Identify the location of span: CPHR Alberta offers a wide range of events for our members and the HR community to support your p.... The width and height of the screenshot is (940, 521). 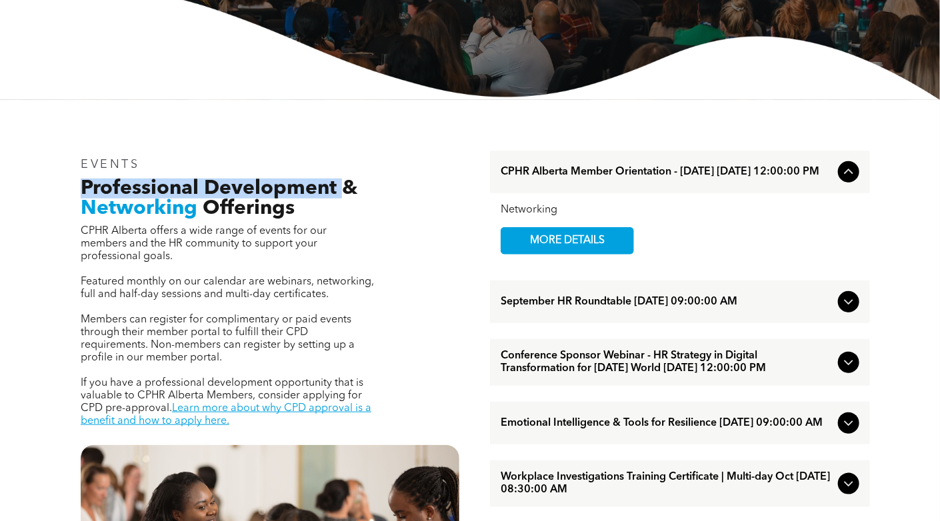
(203, 244).